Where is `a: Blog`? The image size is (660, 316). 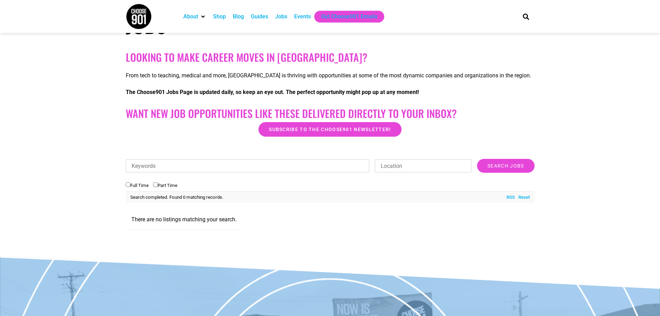
a: Blog is located at coordinates (238, 17).